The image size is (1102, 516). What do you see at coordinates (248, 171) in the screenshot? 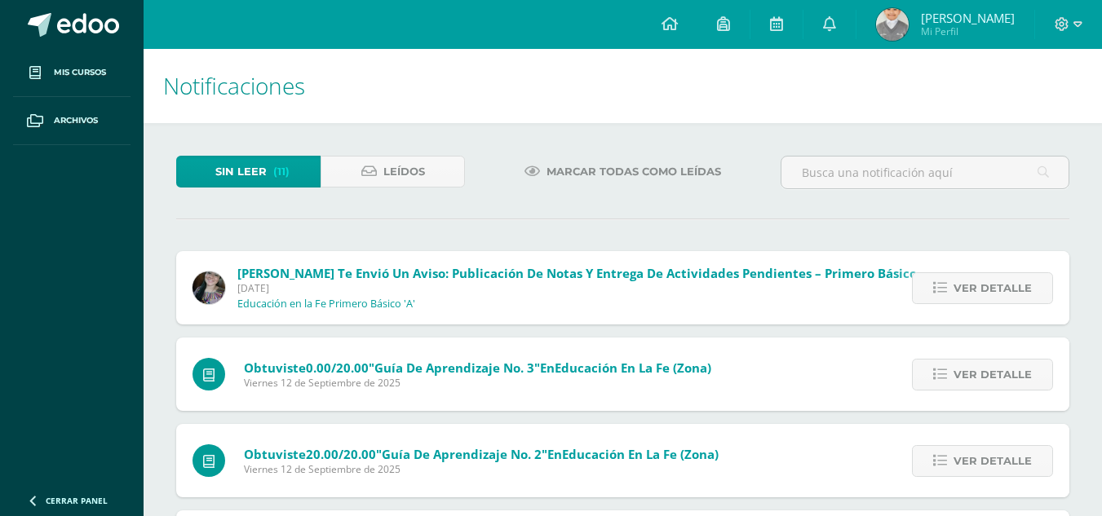
I see `a: Sin leer(11)` at bounding box center [248, 171].